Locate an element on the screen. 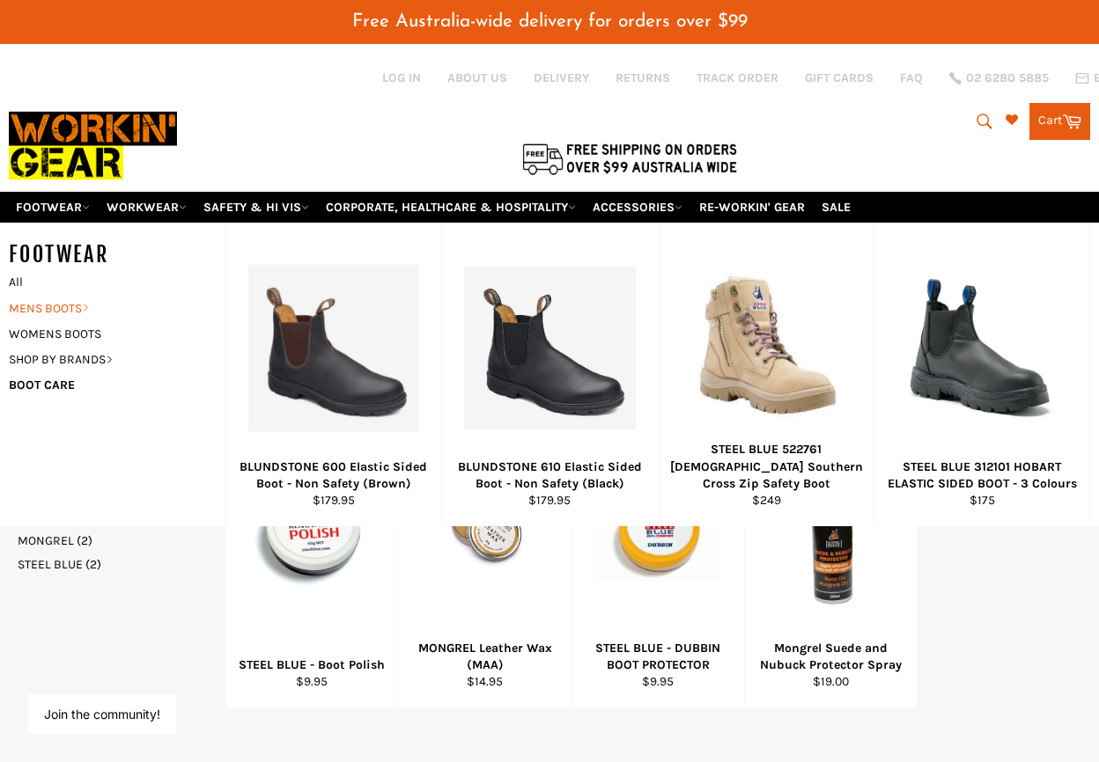  a: 02 6280 5885 is located at coordinates (998, 78).